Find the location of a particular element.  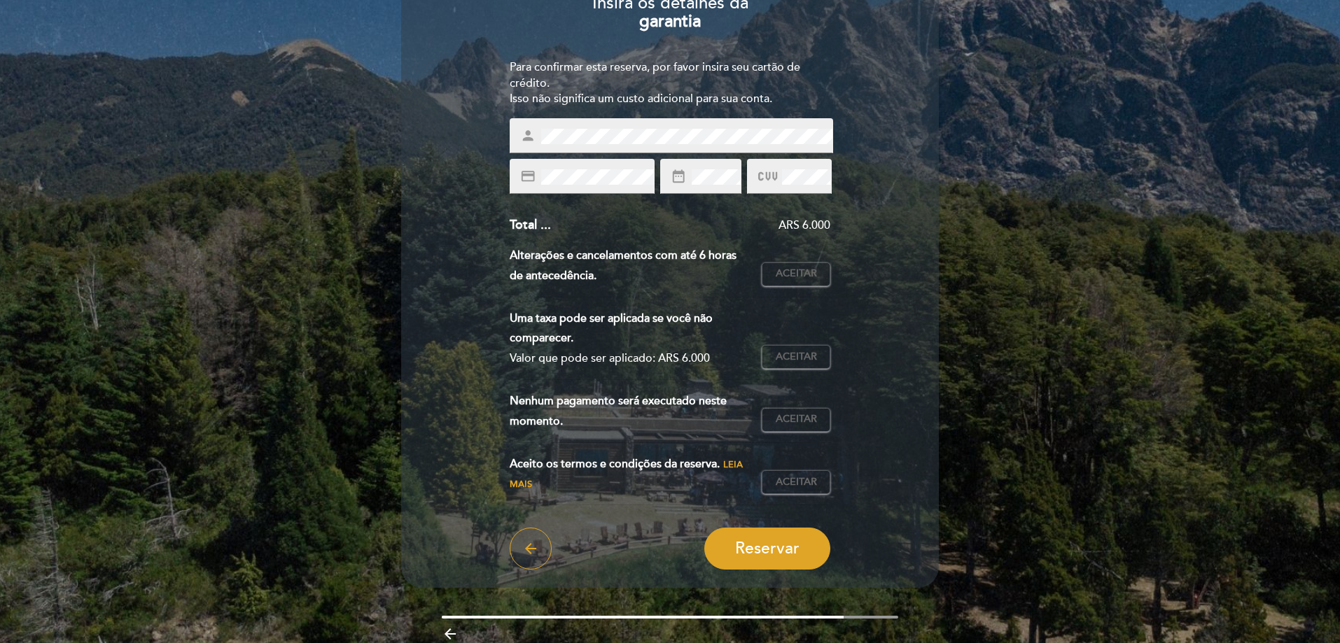

span: Leia mais is located at coordinates (626, 475).